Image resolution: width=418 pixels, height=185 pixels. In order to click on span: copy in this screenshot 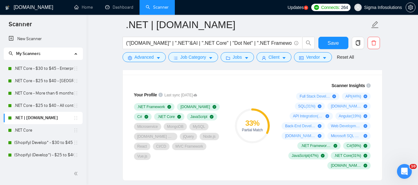, I will do `click(358, 43)`.